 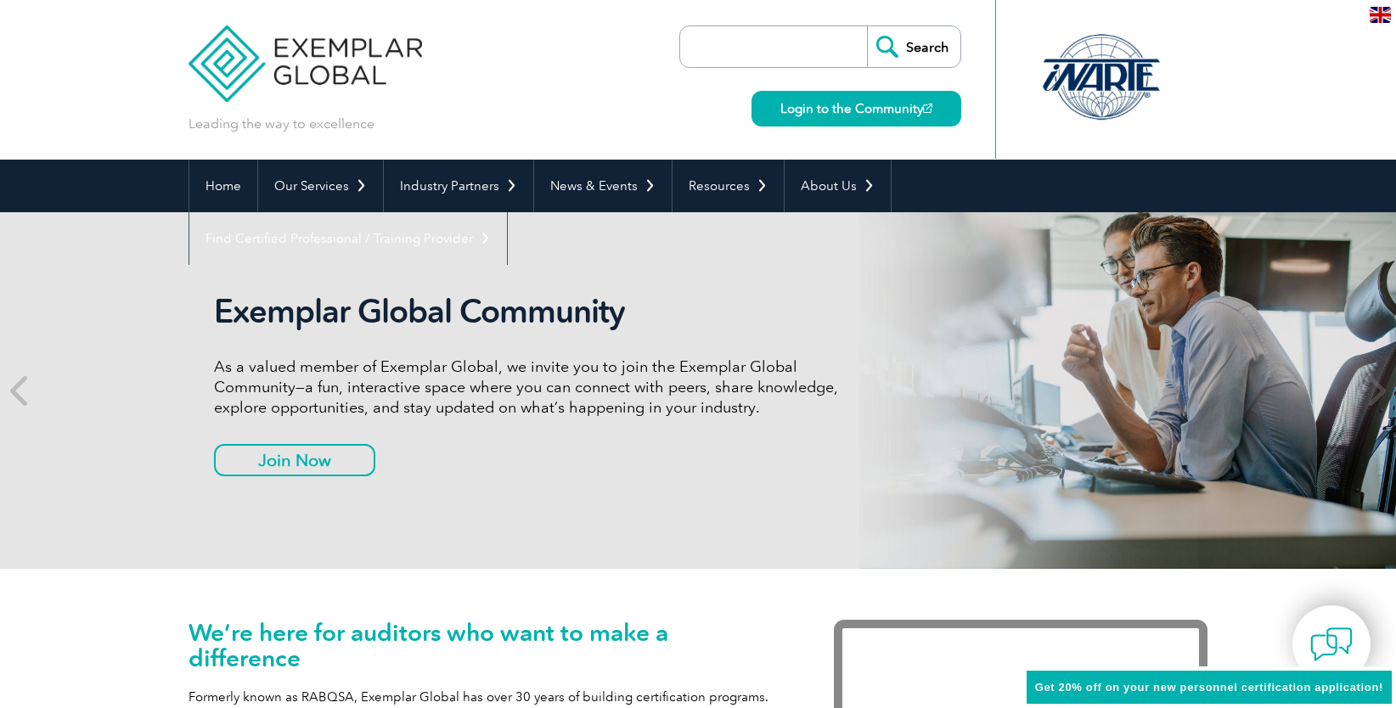 What do you see at coordinates (348, 239) in the screenshot?
I see `a: Find Certified Professional / Training Provider` at bounding box center [348, 239].